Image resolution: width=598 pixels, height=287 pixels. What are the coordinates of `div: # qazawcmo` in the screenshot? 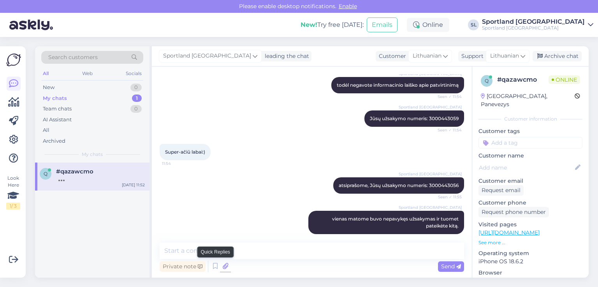 It's located at (523, 80).